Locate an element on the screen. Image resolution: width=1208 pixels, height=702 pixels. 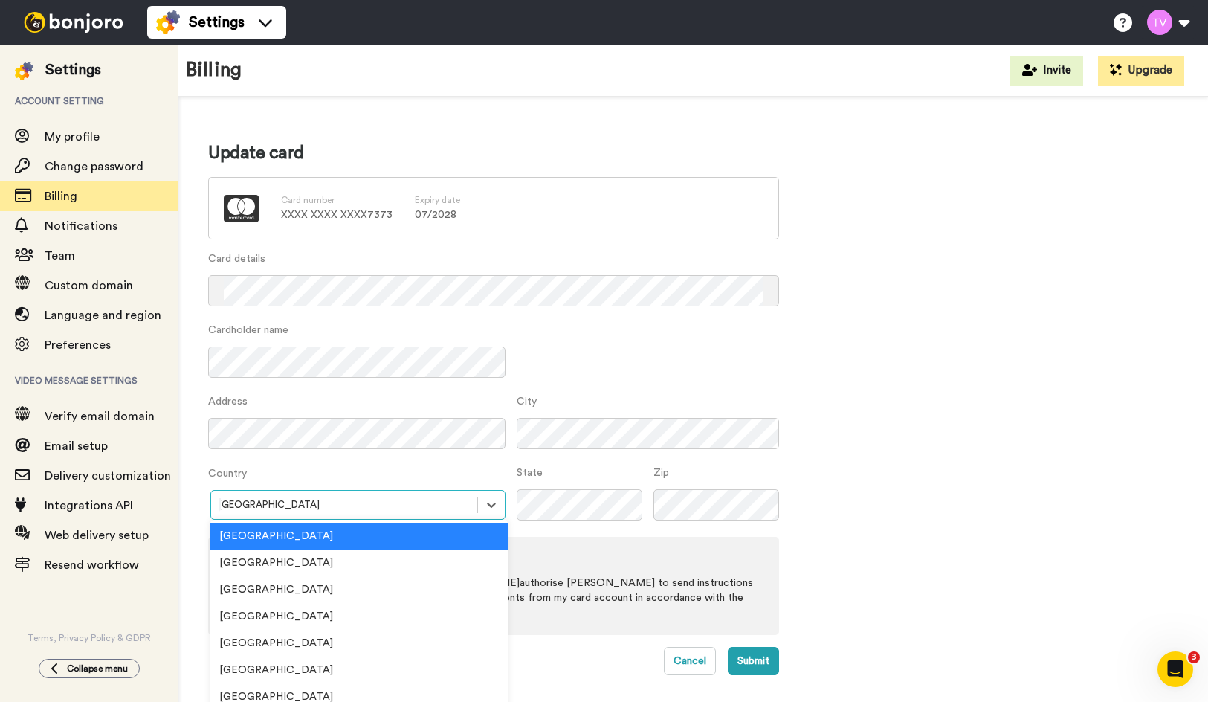
a: Invite is located at coordinates (1047, 71).